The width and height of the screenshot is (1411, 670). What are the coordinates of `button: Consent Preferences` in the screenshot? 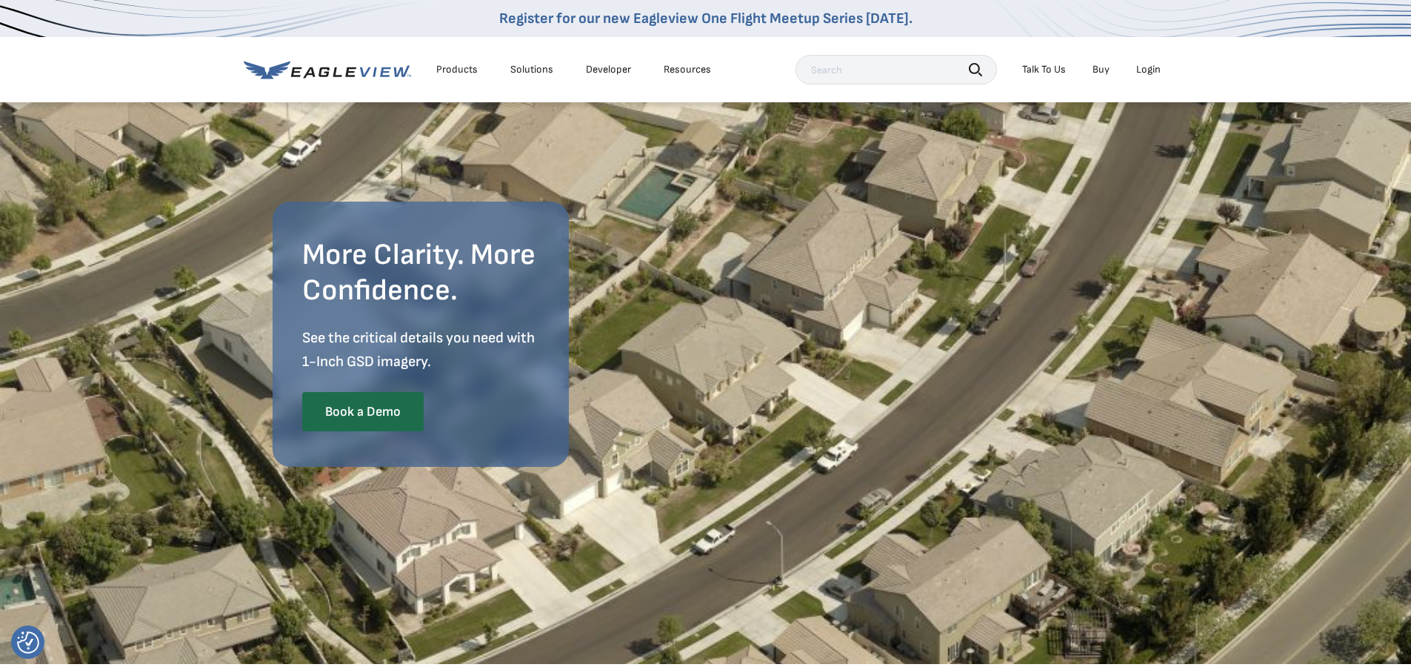 It's located at (28, 642).